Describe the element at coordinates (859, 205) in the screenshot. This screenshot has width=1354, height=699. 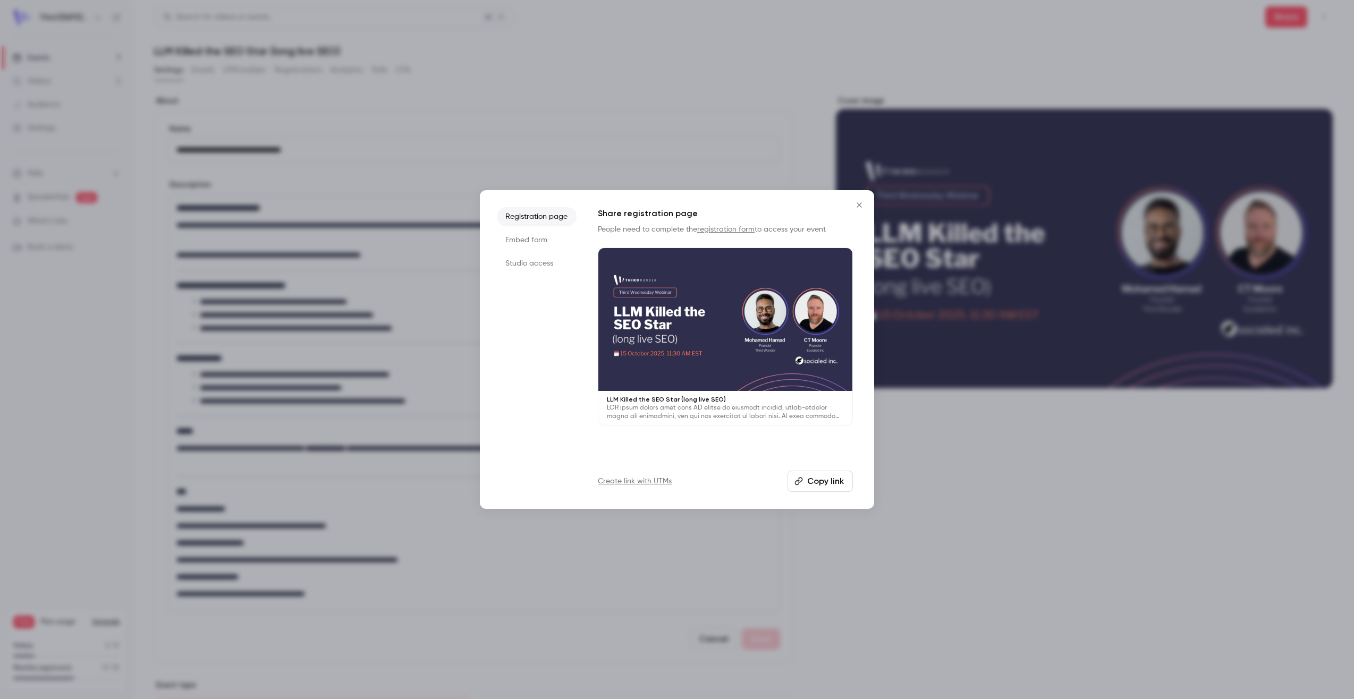
I see `button: Close` at that location.